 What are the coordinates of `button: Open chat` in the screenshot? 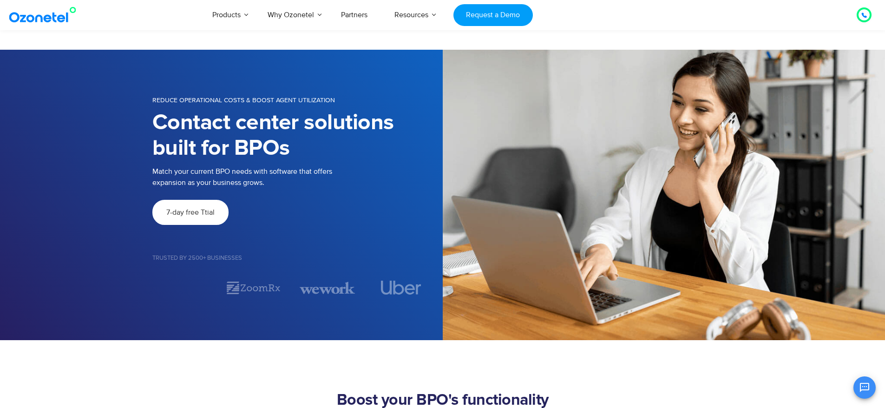 It's located at (864, 387).